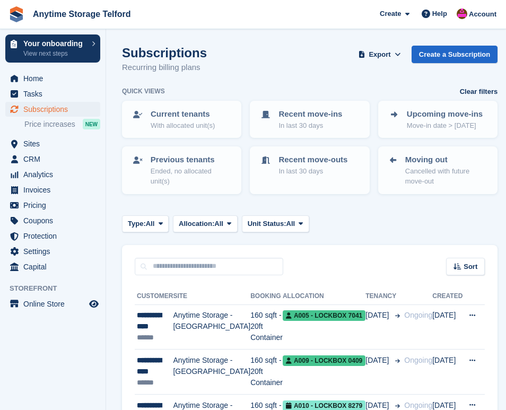 Image resolution: width=506 pixels, height=410 pixels. Describe the element at coordinates (137, 224) in the screenshot. I see `span: Type:` at that location.